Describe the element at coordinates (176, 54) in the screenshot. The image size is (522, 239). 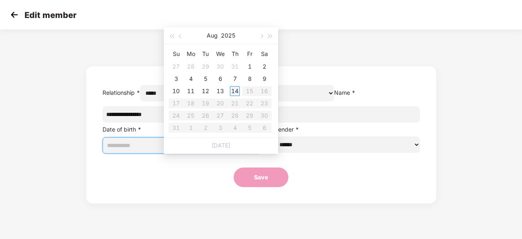
I see `th: Su` at that location.